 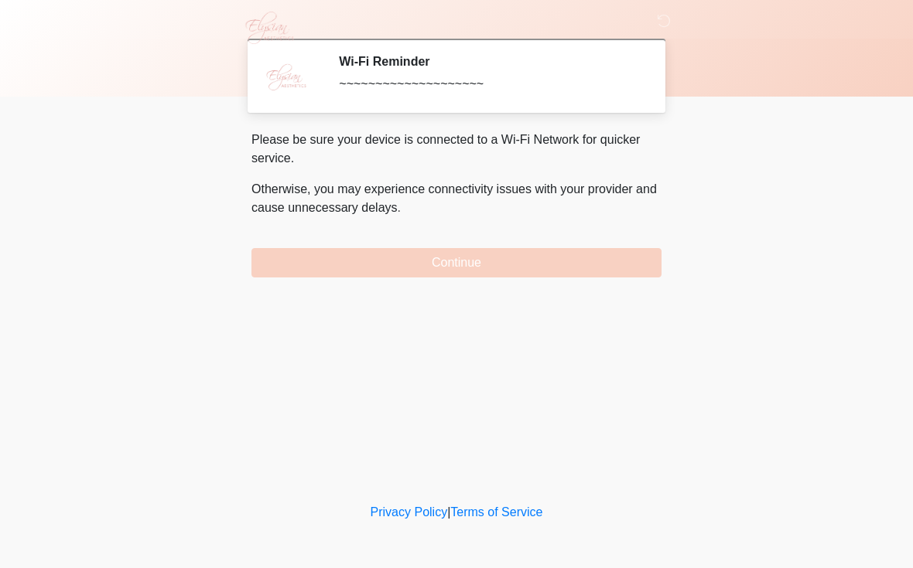 What do you see at coordinates (286, 77) in the screenshot?
I see `img: Agent Avatar` at bounding box center [286, 77].